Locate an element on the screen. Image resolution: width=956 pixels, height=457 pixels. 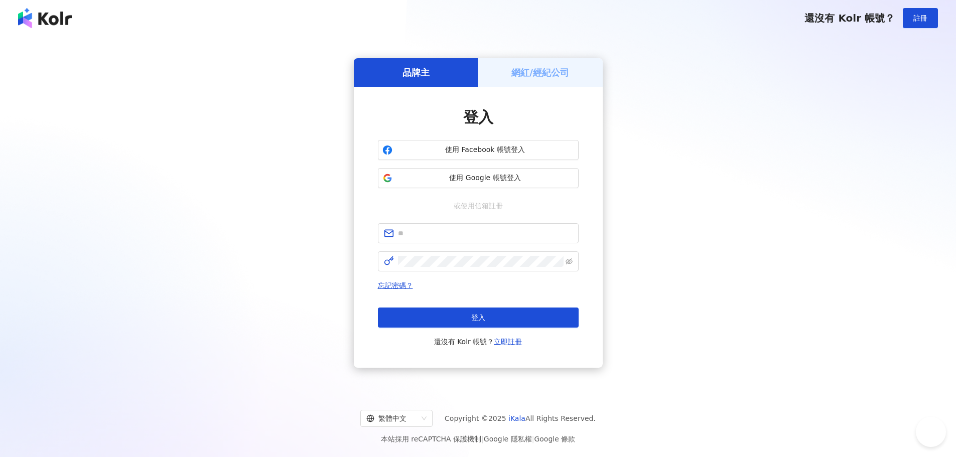
button: 註冊 is located at coordinates (921, 18).